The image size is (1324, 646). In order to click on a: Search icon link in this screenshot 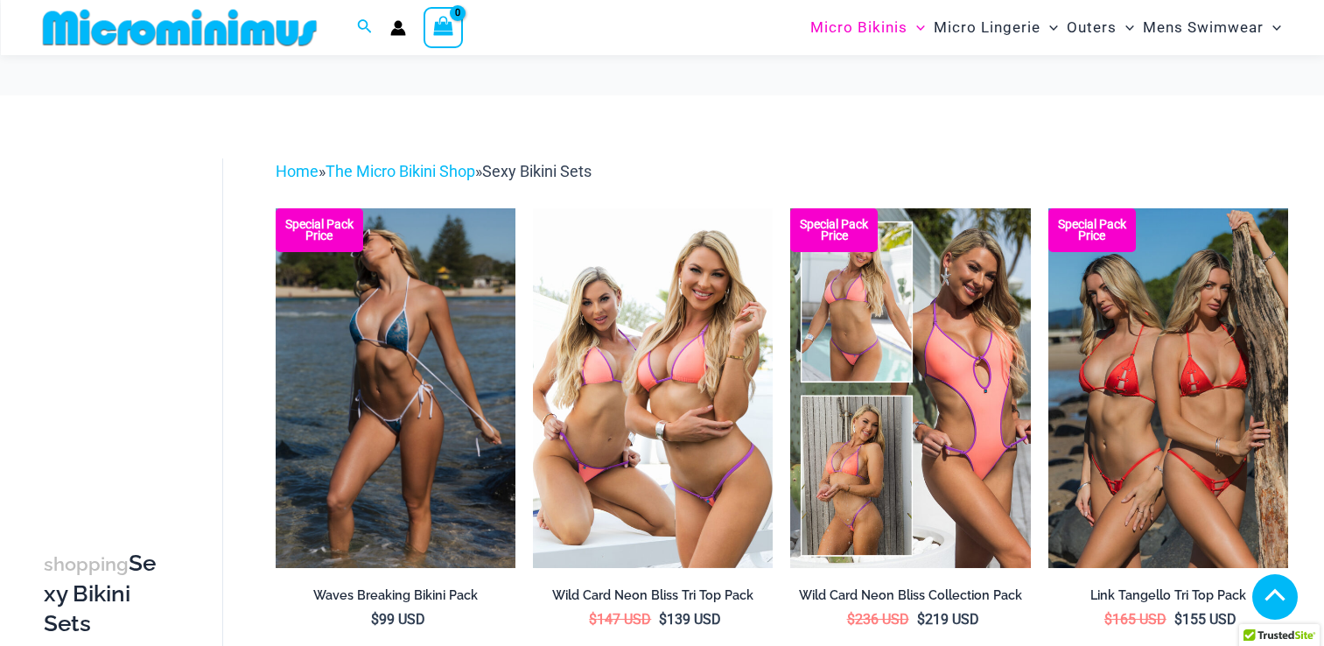, I will do `click(365, 27)`.